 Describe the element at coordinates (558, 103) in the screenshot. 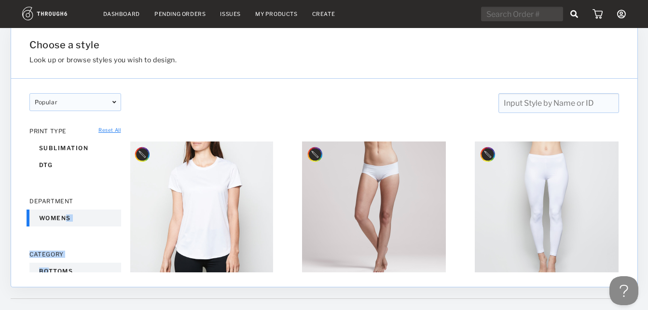

I see `input: Input Style by Name or ID` at that location.